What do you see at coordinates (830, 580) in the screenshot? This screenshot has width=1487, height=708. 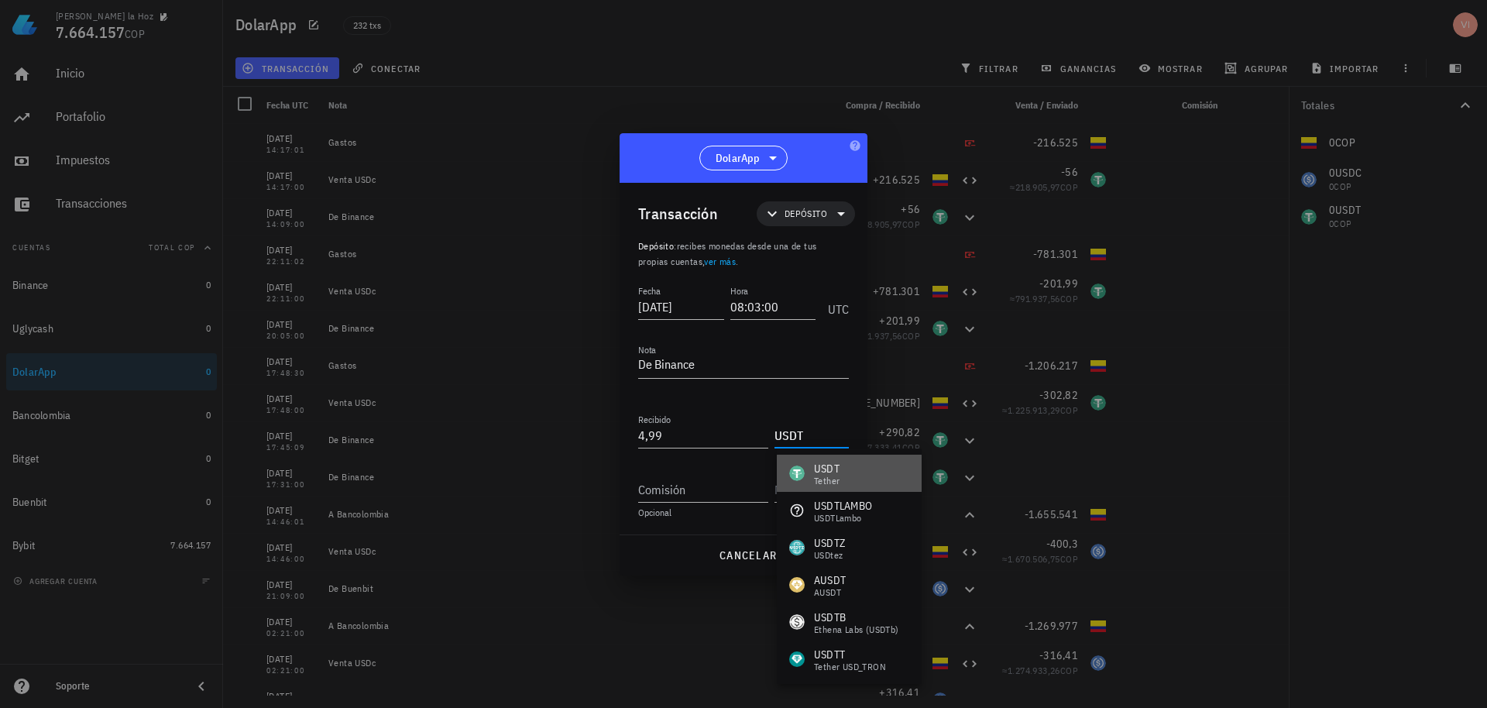 I see `div: AUSDT` at bounding box center [830, 580].